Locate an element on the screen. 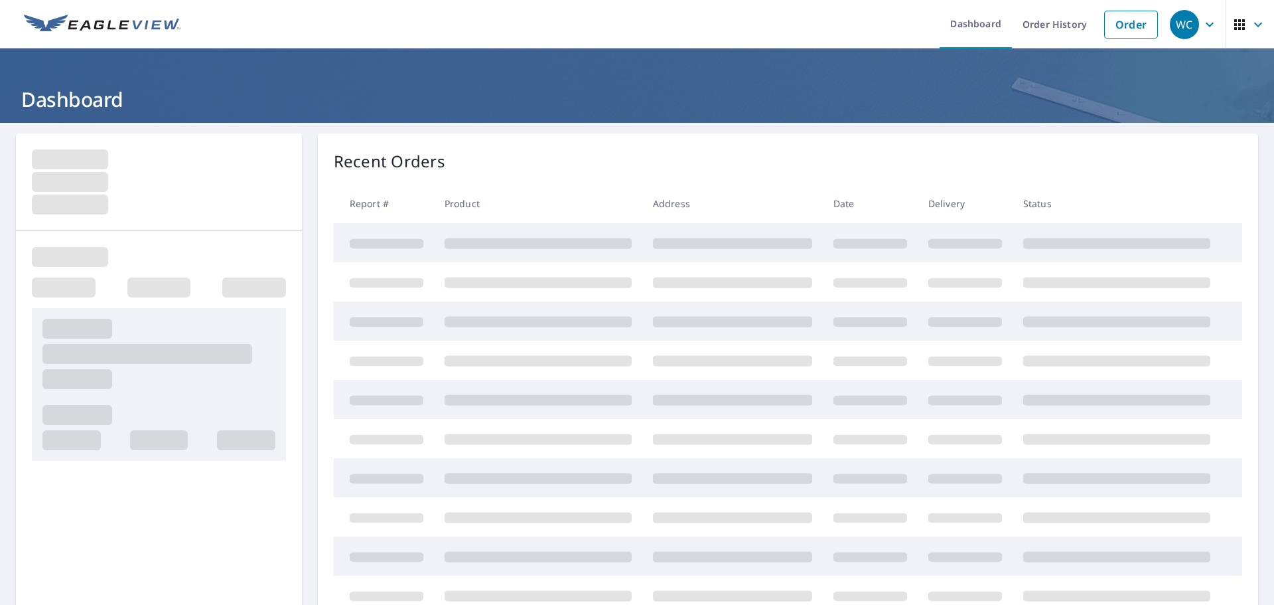 The width and height of the screenshot is (1274, 605). th: Product is located at coordinates (538, 203).